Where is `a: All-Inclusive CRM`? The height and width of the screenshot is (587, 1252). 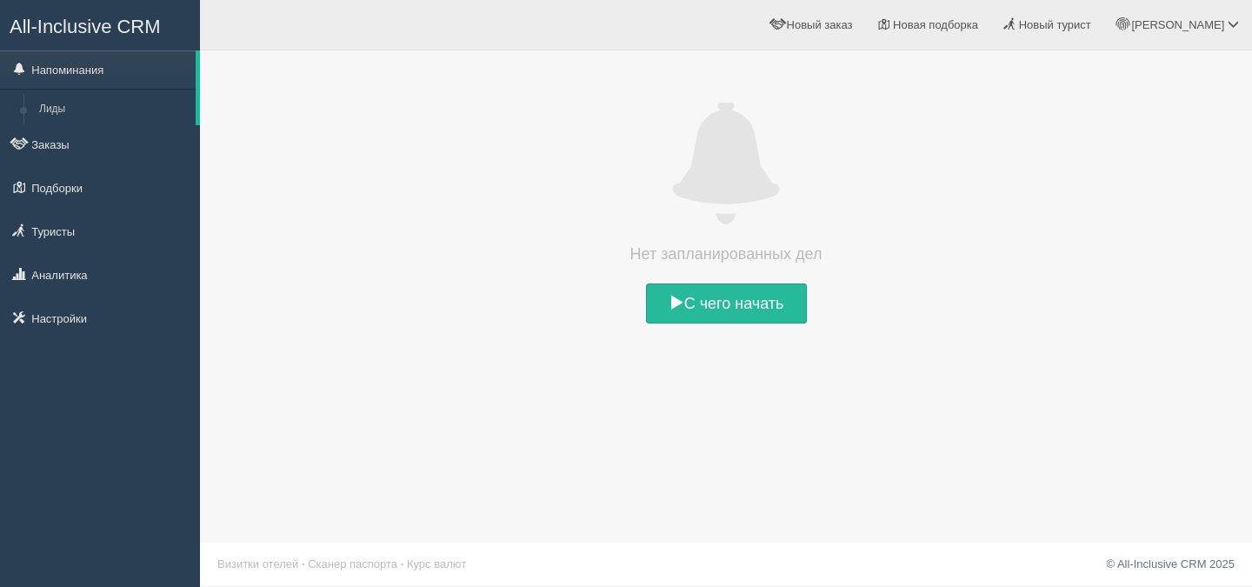 a: All-Inclusive CRM is located at coordinates (100, 24).